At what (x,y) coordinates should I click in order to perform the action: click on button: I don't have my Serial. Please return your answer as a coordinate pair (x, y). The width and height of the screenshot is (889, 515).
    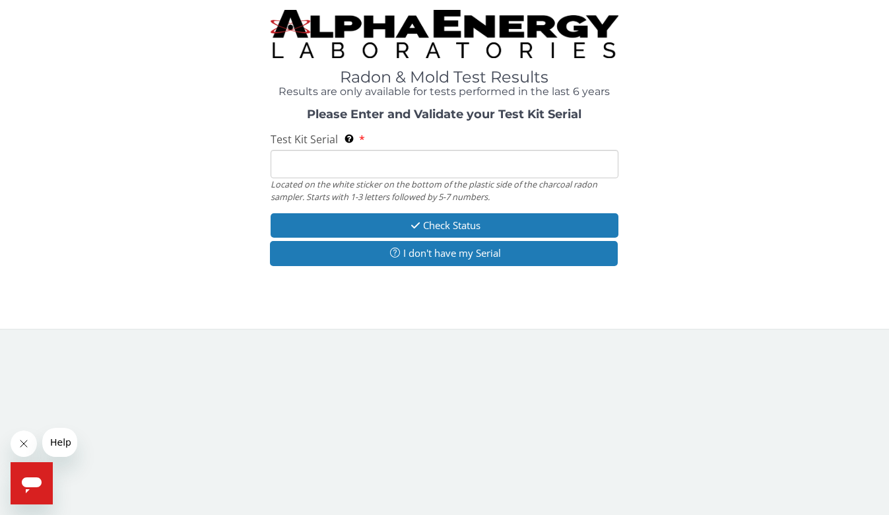
    Looking at the image, I should click on (443, 253).